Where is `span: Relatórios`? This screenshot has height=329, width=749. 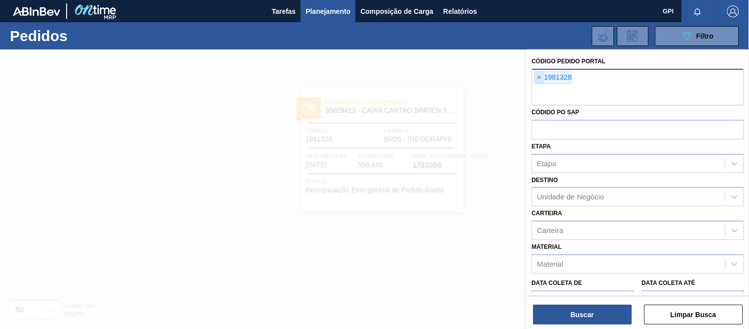
span: Relatórios is located at coordinates (460, 11).